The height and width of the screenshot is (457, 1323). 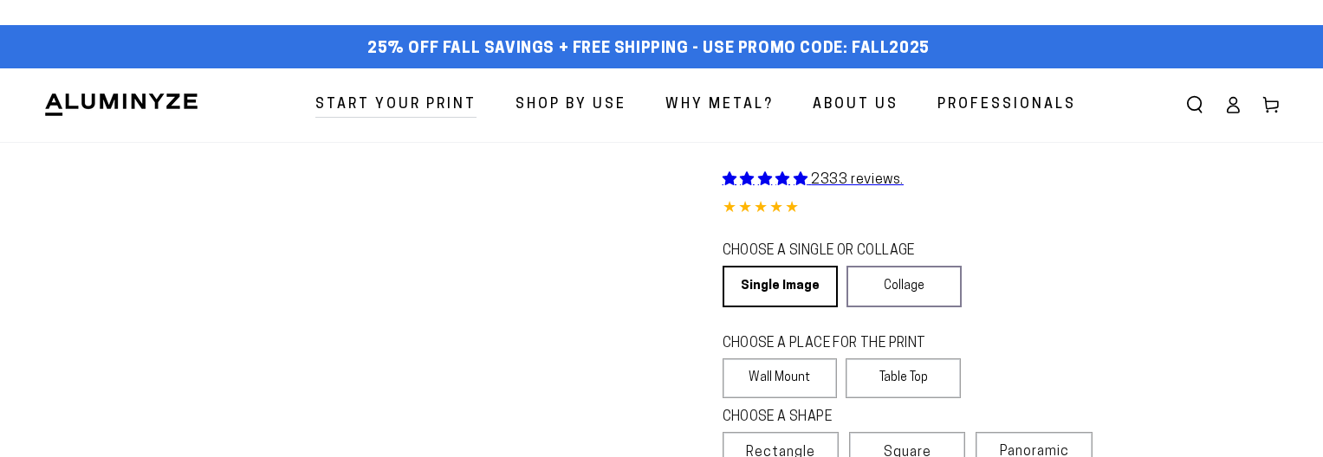 What do you see at coordinates (779, 378) in the screenshot?
I see `label: Wall Mount` at bounding box center [779, 378].